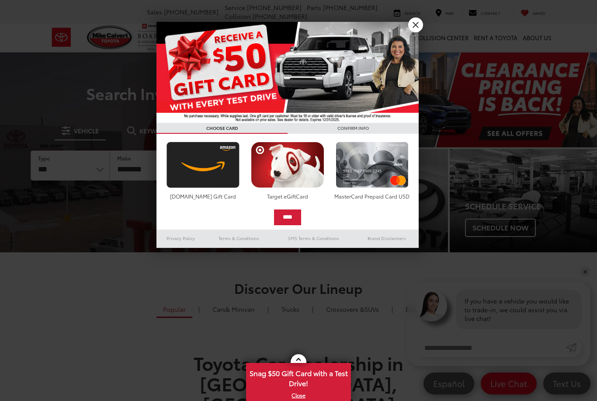  What do you see at coordinates (387, 238) in the screenshot?
I see `a: Brand Disclaimers` at bounding box center [387, 238].